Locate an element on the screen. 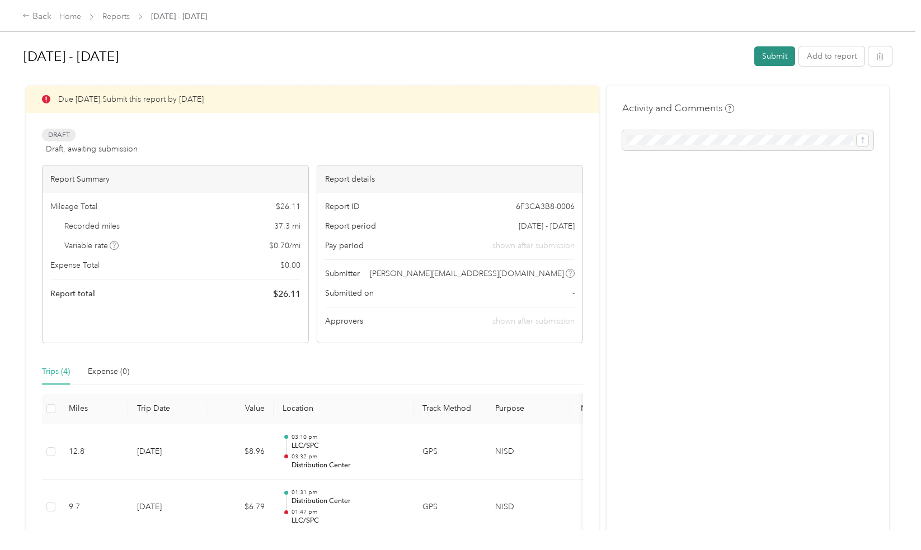 This screenshot has height=550, width=921. th: Track Method is located at coordinates (450, 409).